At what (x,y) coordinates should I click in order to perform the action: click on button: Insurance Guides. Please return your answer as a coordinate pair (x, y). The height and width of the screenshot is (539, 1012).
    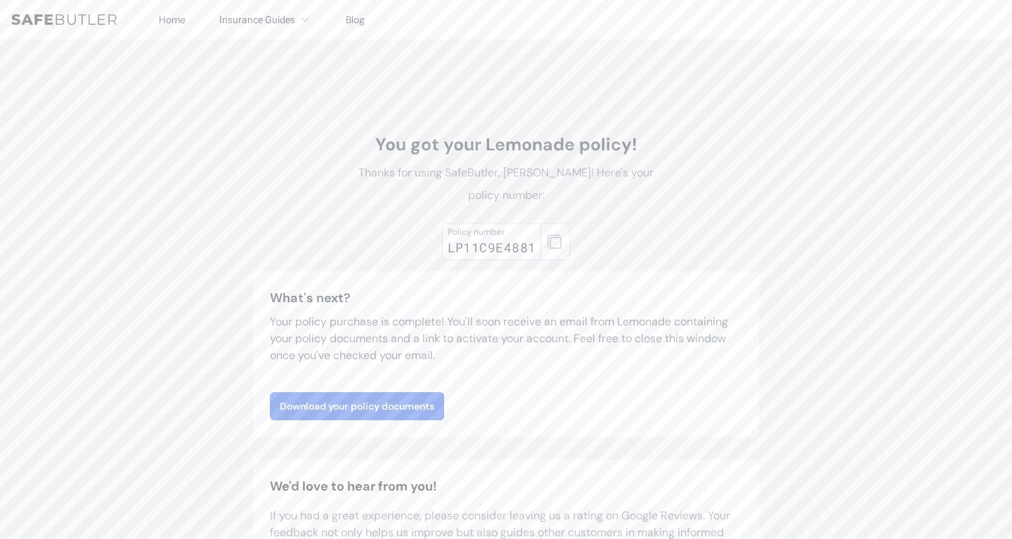
    Looking at the image, I should click on (266, 20).